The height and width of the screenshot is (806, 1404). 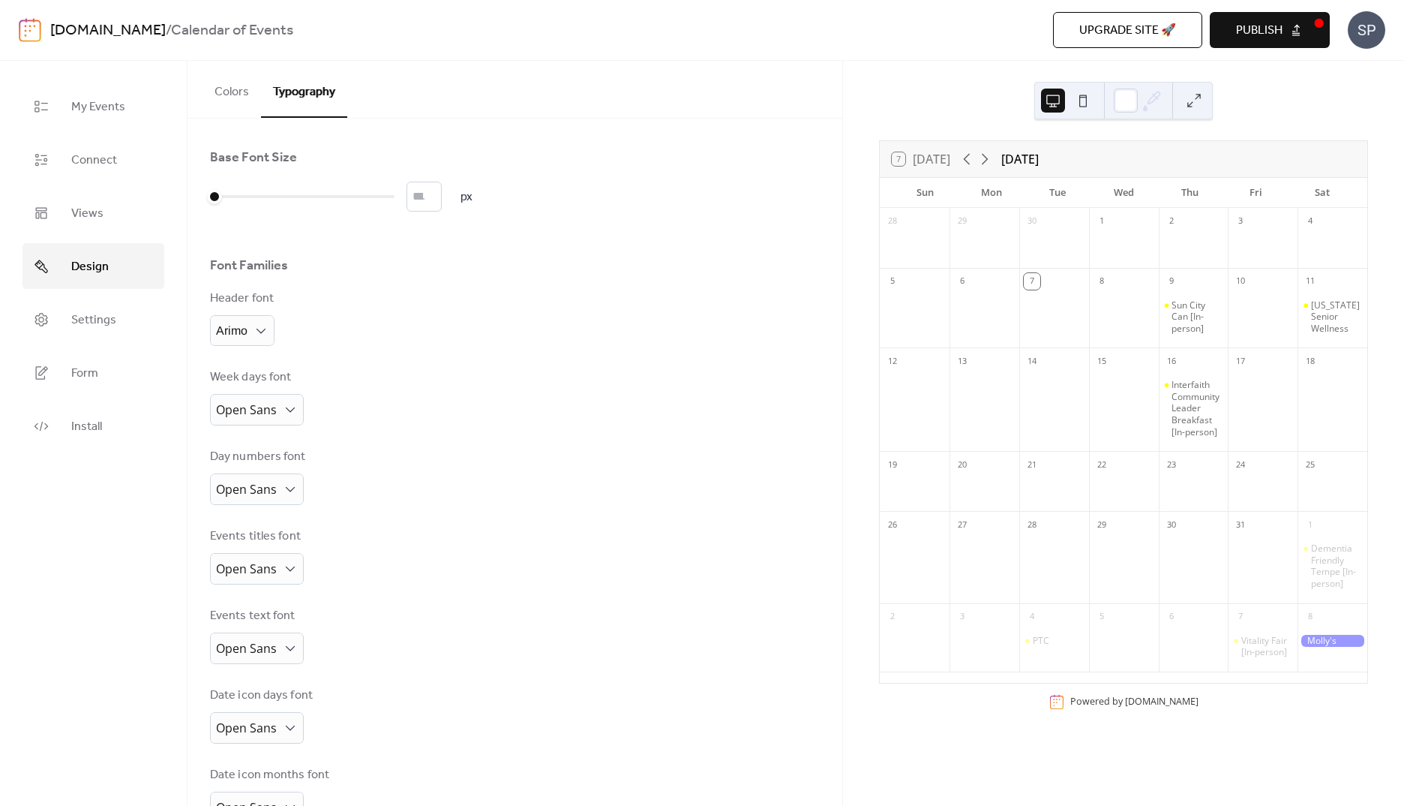 What do you see at coordinates (1241, 281) in the screenshot?
I see `div: 10` at bounding box center [1241, 281].